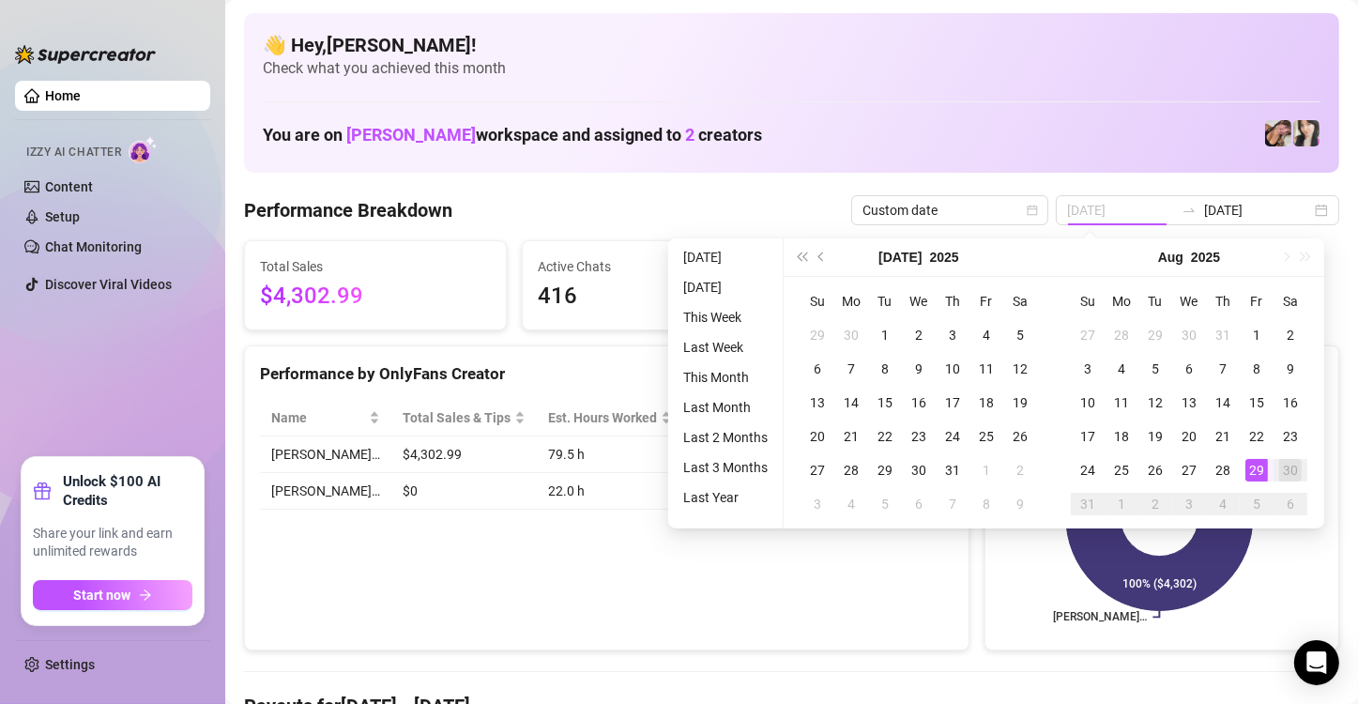 The width and height of the screenshot is (1358, 704). I want to click on button: Last year (Control + left), so click(802, 257).